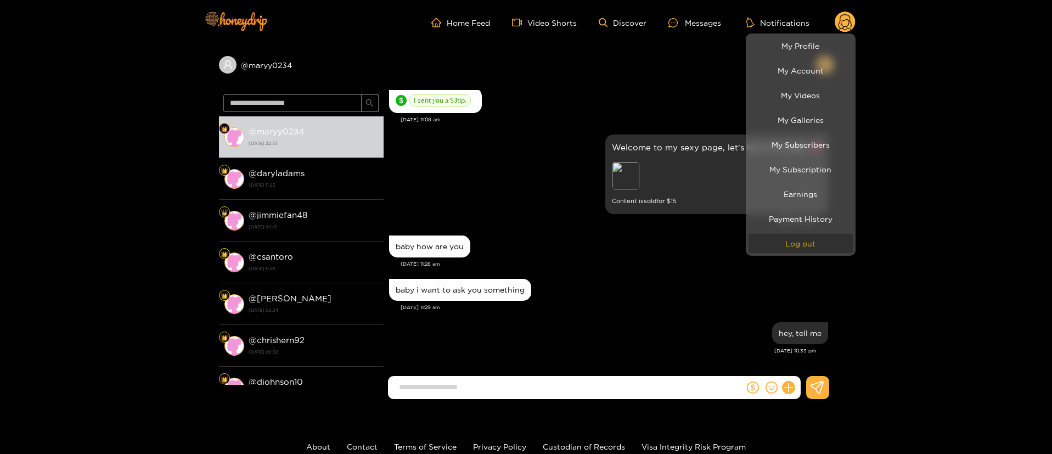 This screenshot has height=454, width=1052. Describe the element at coordinates (801, 144) in the screenshot. I see `a: My Subscribers` at that location.